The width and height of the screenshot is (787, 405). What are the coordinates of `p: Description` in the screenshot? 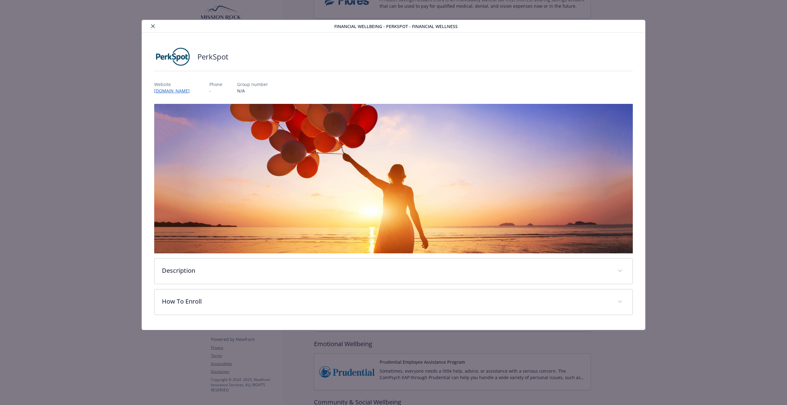 It's located at (386, 271).